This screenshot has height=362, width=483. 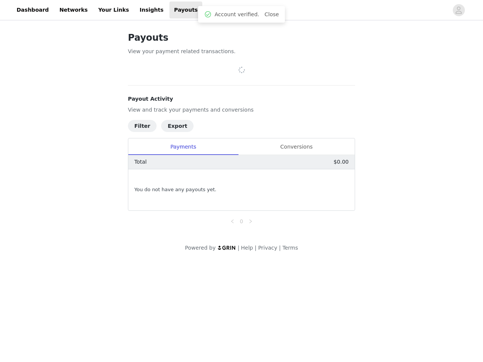 I want to click on a: Privacy, so click(x=268, y=248).